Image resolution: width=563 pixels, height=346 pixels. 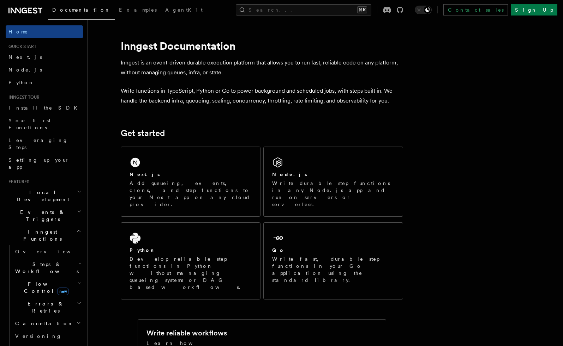 I want to click on span: Local Development, so click(x=41, y=196).